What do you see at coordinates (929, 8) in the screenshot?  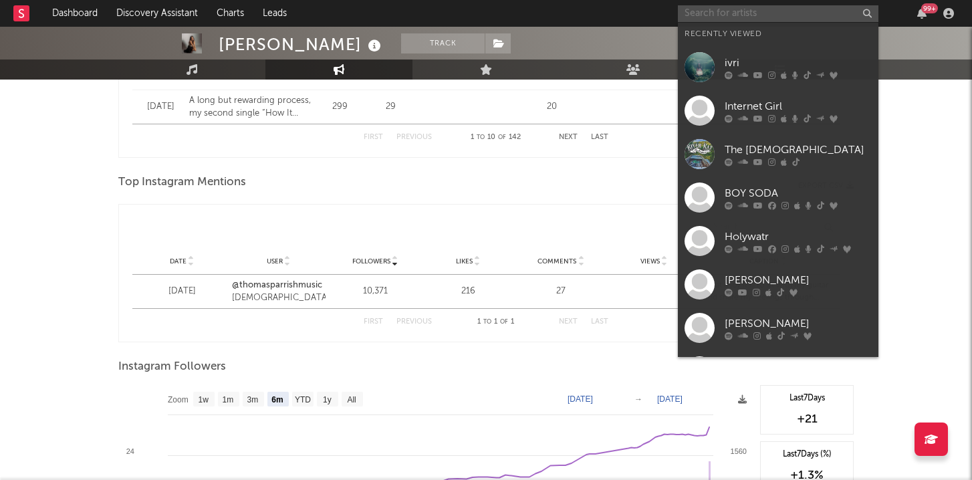 I see `div: 99 +` at bounding box center [929, 8].